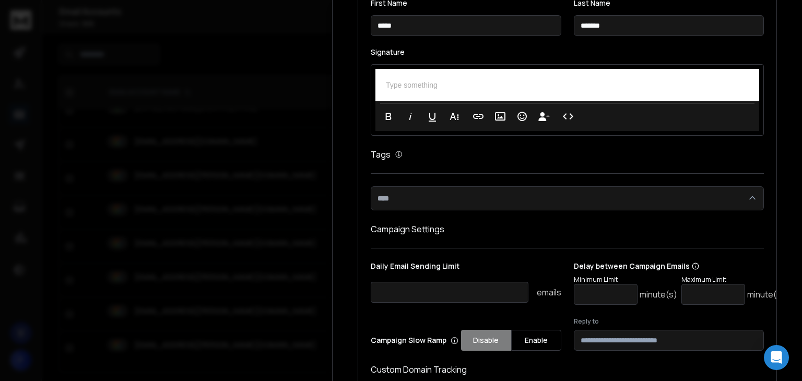  Describe the element at coordinates (486, 340) in the screenshot. I see `button: Disable` at that location.